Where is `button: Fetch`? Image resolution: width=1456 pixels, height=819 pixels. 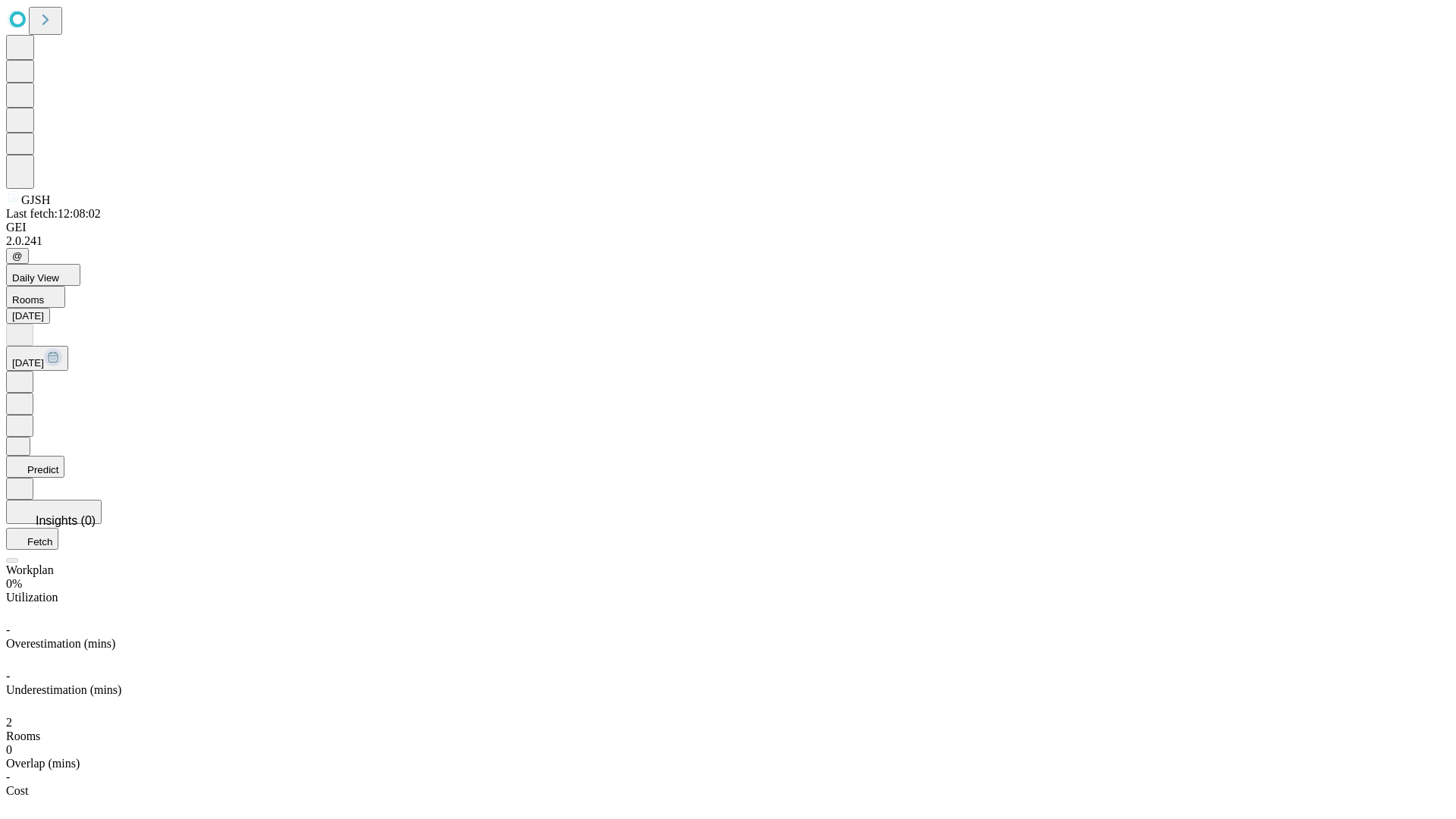 button: Fetch is located at coordinates (32, 539).